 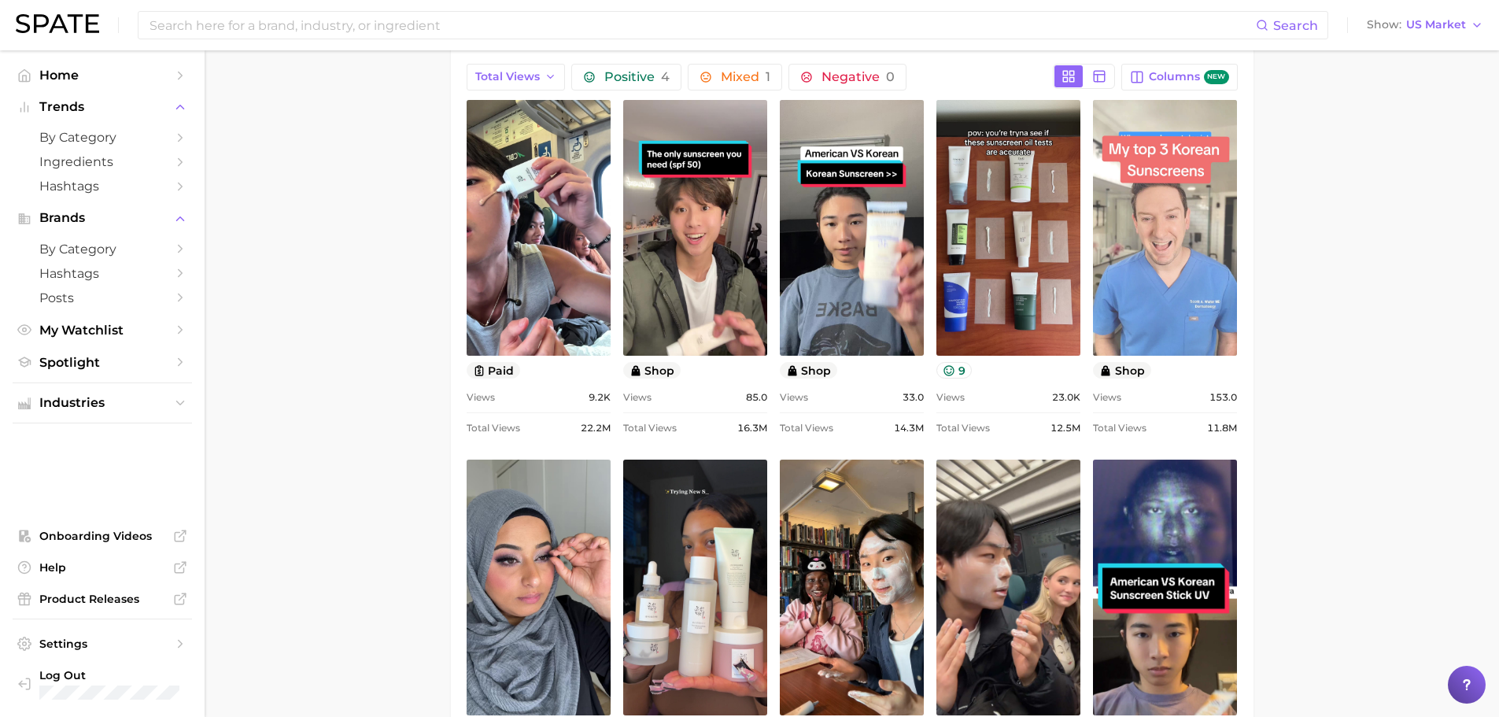 I want to click on button: Industries, so click(x=102, y=403).